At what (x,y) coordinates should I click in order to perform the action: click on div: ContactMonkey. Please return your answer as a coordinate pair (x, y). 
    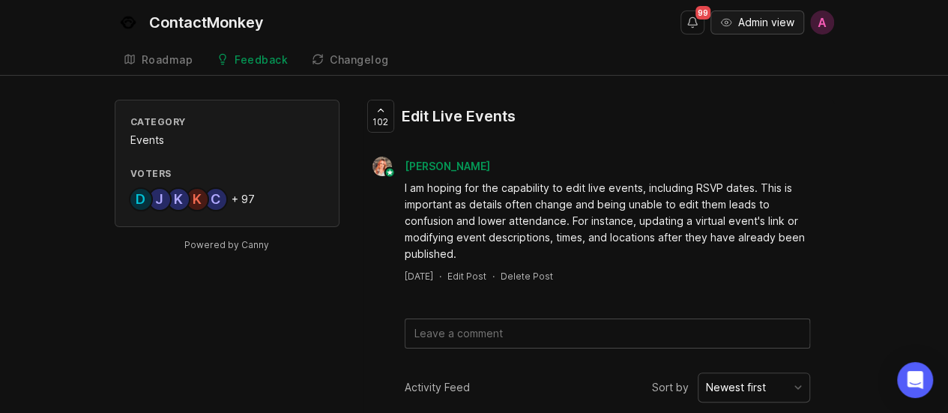
    Looking at the image, I should click on (206, 22).